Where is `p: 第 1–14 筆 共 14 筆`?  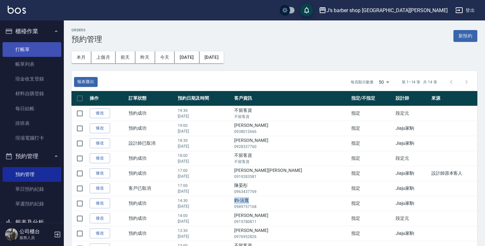
p: 第 1–14 筆 共 14 筆 is located at coordinates (419, 82).